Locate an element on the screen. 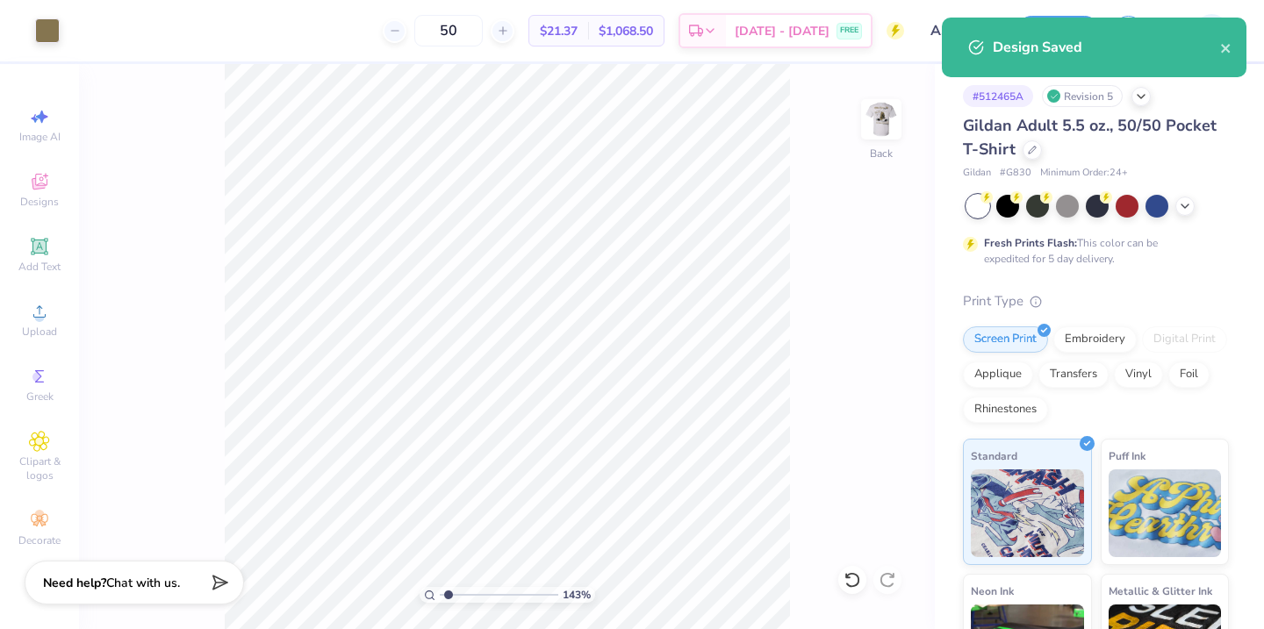  span: Puff Ink is located at coordinates (1127, 456).